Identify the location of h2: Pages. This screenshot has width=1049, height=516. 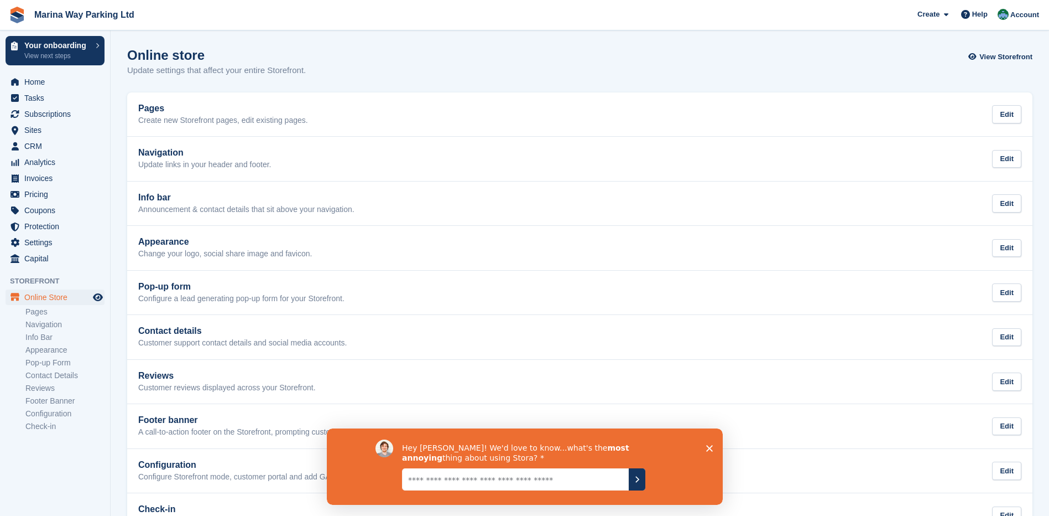
(223, 108).